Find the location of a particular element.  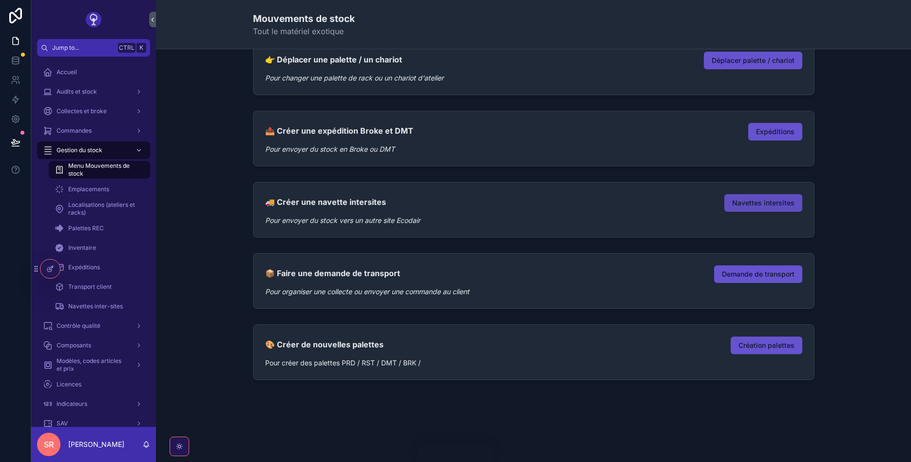

span: Localisations (ateliers et racks) is located at coordinates (104, 209).